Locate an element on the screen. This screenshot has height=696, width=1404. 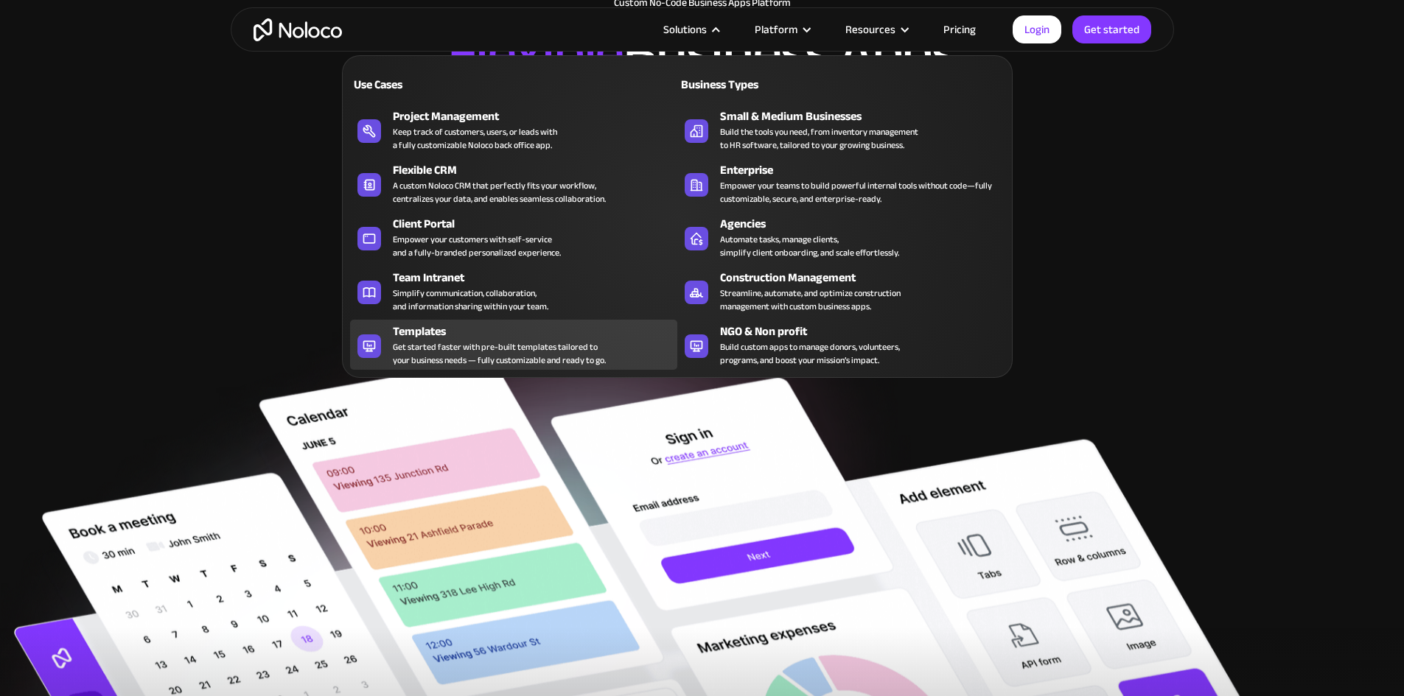
a: home is located at coordinates (298, 29).